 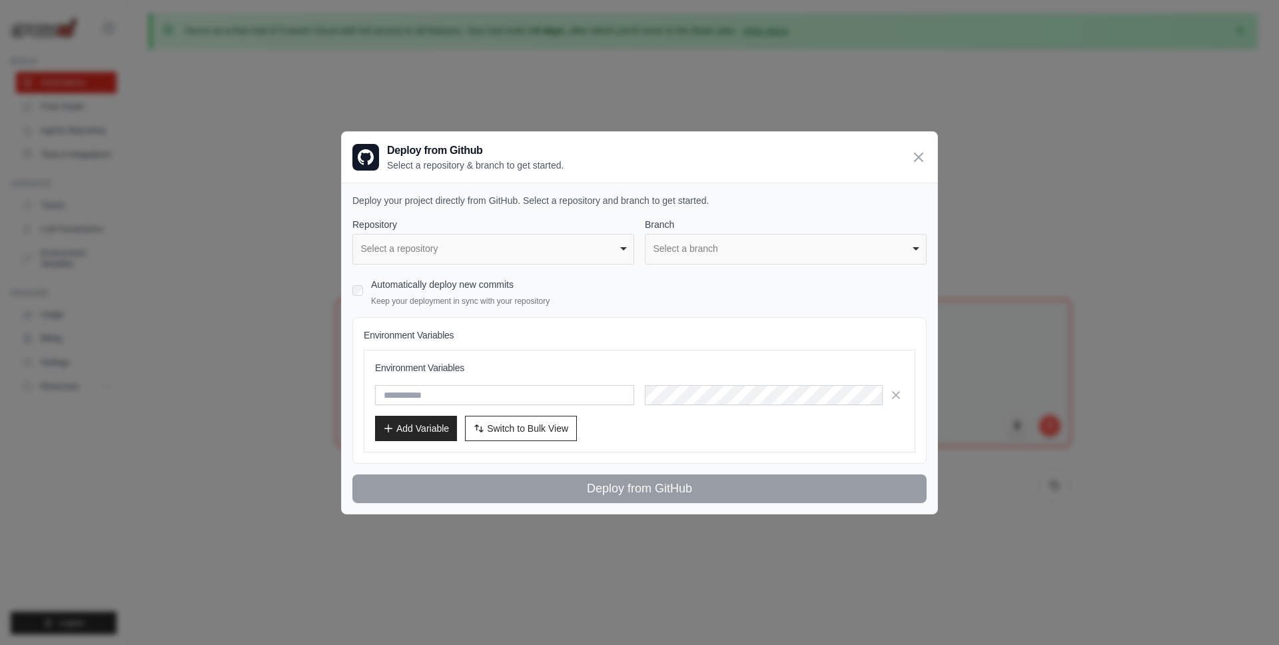 I want to click on label: Automatically deploy new commits, so click(x=442, y=284).